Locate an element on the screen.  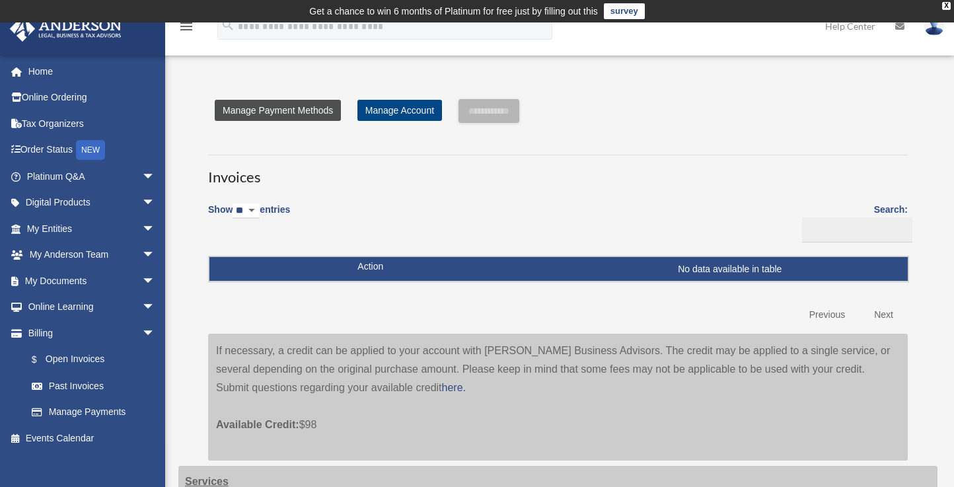
td: No data available in table is located at coordinates (558, 269).